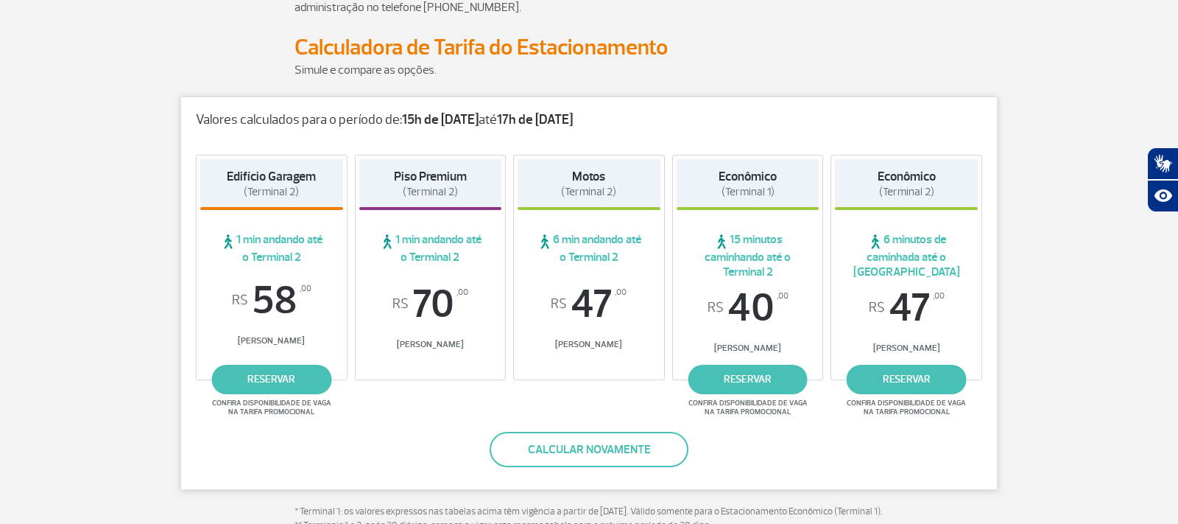  What do you see at coordinates (588, 176) in the screenshot?
I see `strong: Motos` at bounding box center [588, 176].